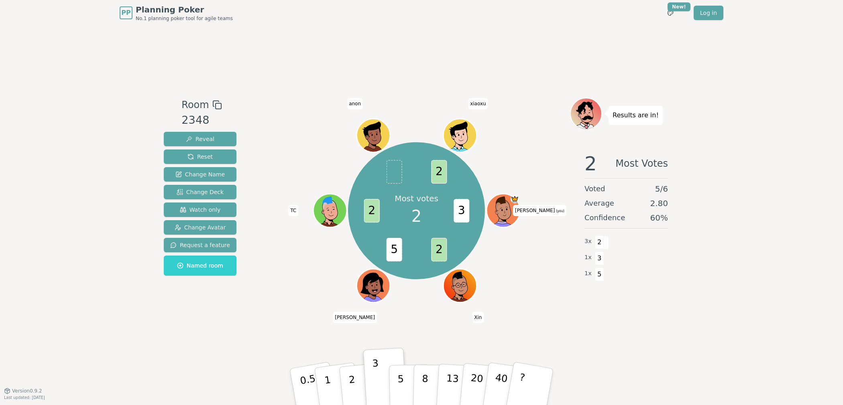 The image size is (843, 405). What do you see at coordinates (200, 210) in the screenshot?
I see `button: Watch only` at bounding box center [200, 210].